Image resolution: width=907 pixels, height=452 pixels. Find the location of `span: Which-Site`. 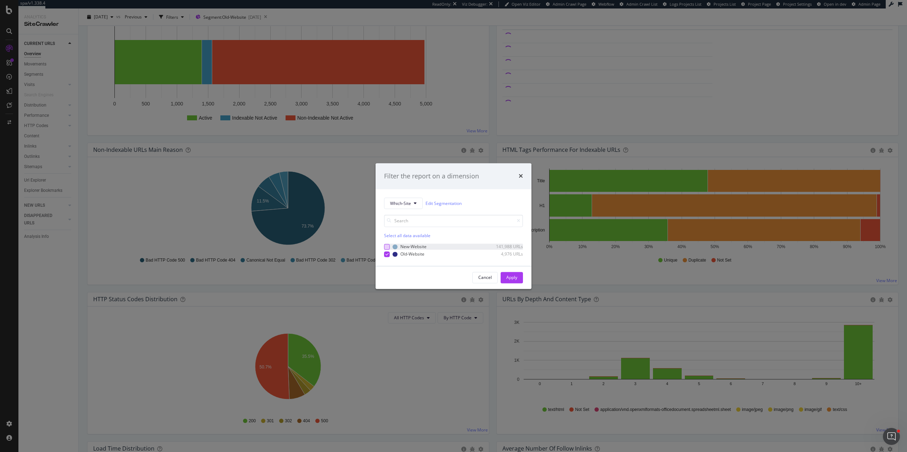

span: Which-Site is located at coordinates (400, 203).